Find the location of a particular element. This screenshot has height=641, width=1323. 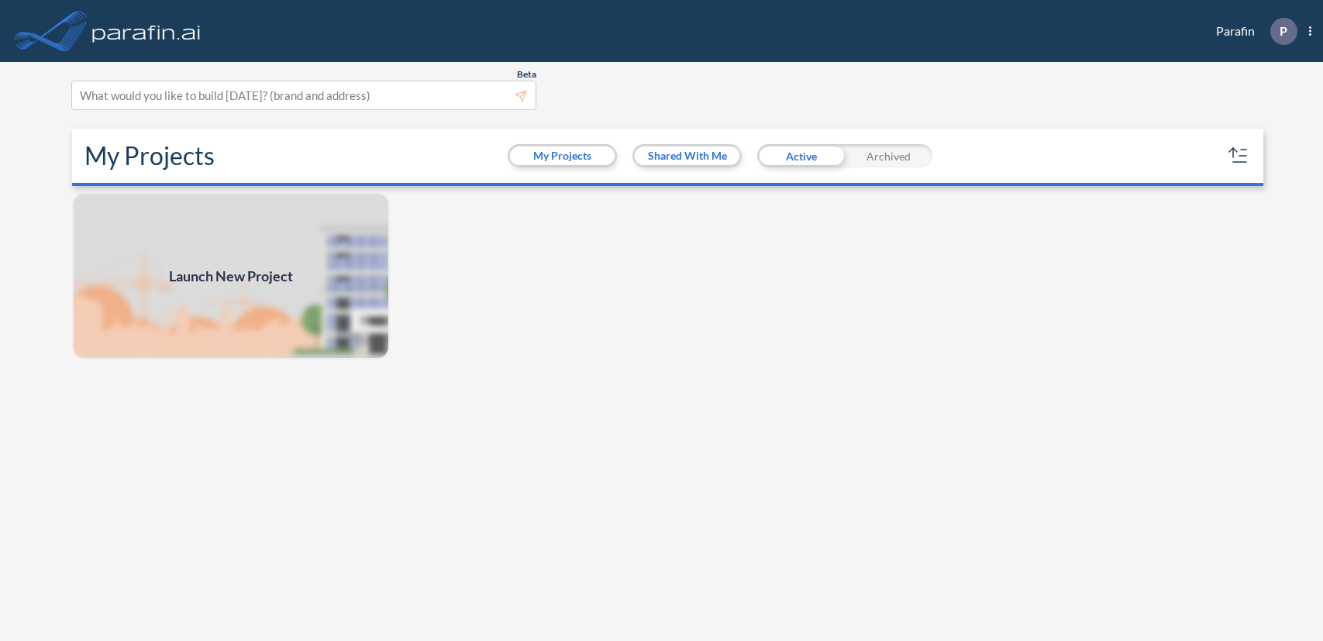

button: sort is located at coordinates (1238, 156).